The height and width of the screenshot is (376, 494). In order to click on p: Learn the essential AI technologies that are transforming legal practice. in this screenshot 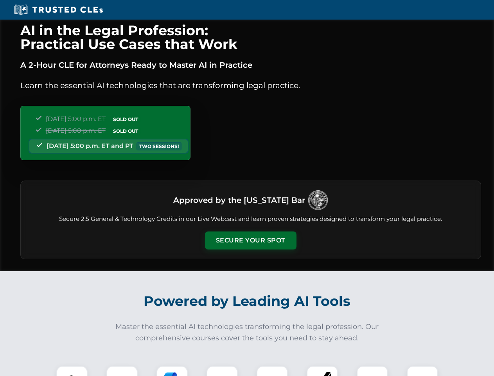, I will do `click(251, 85)`.